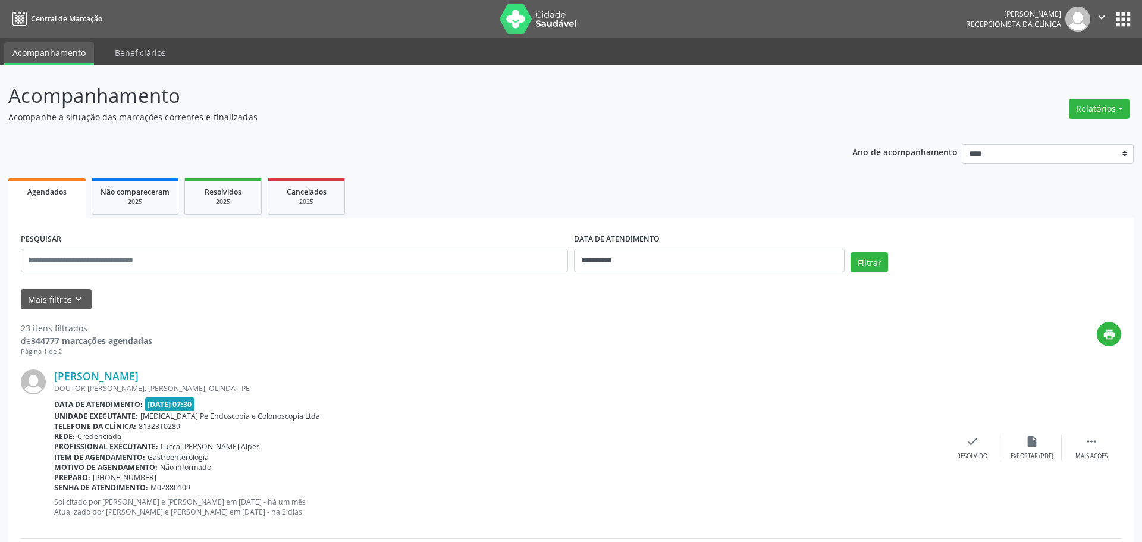  I want to click on button: Relatórios, so click(1099, 109).